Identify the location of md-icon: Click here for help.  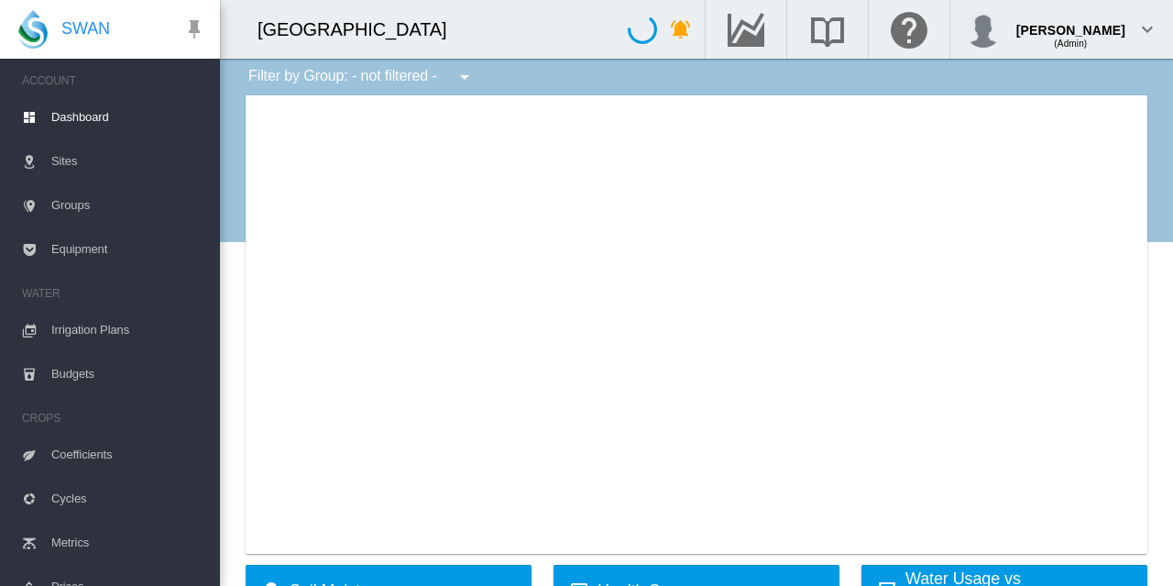
(909, 29).